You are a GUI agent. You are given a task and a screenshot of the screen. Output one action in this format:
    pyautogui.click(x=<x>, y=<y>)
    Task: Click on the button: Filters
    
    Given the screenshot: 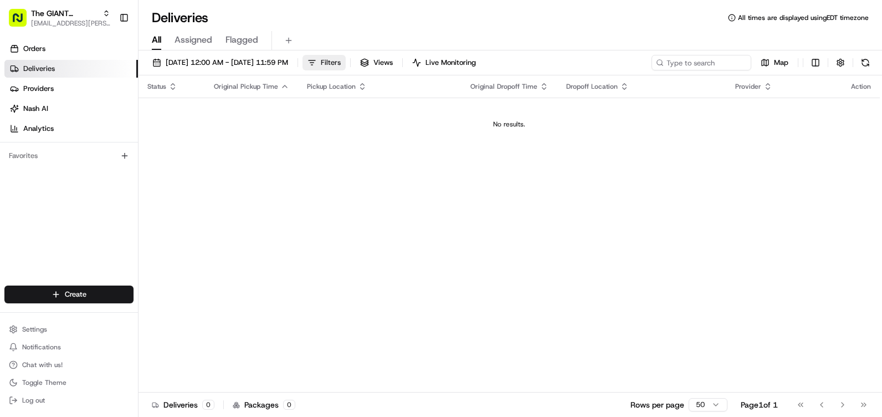 What is the action you would take?
    pyautogui.click(x=324, y=63)
    